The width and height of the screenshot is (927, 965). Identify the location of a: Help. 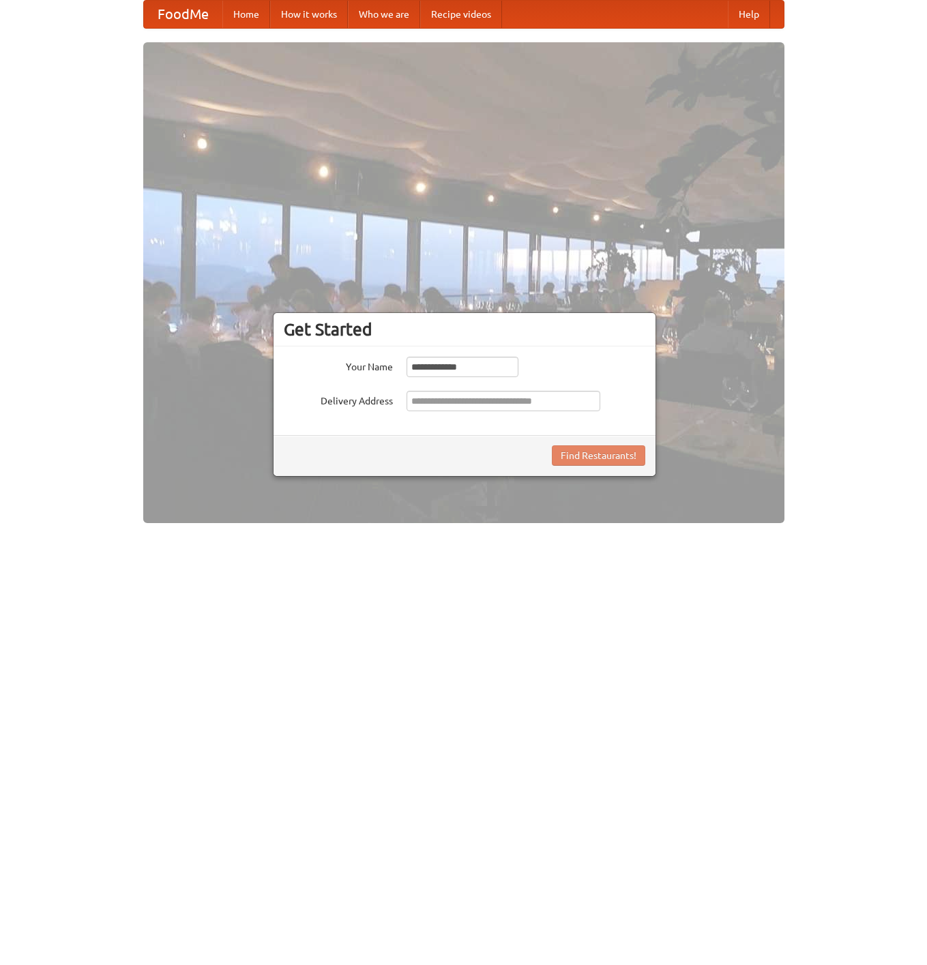
(749, 14).